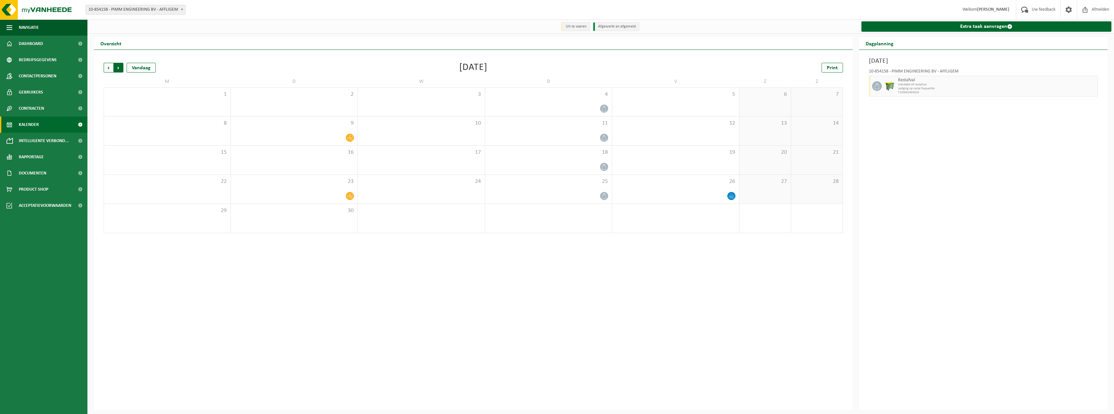 The width and height of the screenshot is (1114, 414). I want to click on span: Vorige, so click(108, 68).